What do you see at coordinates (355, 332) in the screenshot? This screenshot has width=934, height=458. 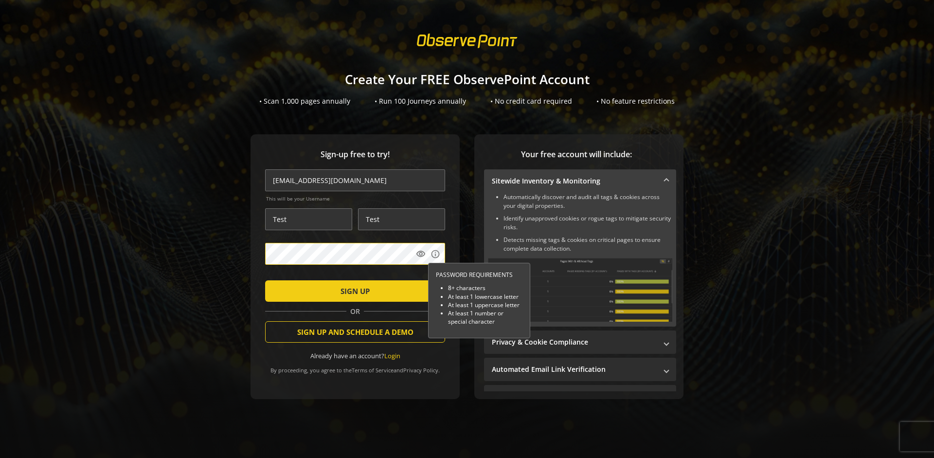 I see `span: SIGN UP AND SCHEDULE A DEMO` at bounding box center [355, 332].